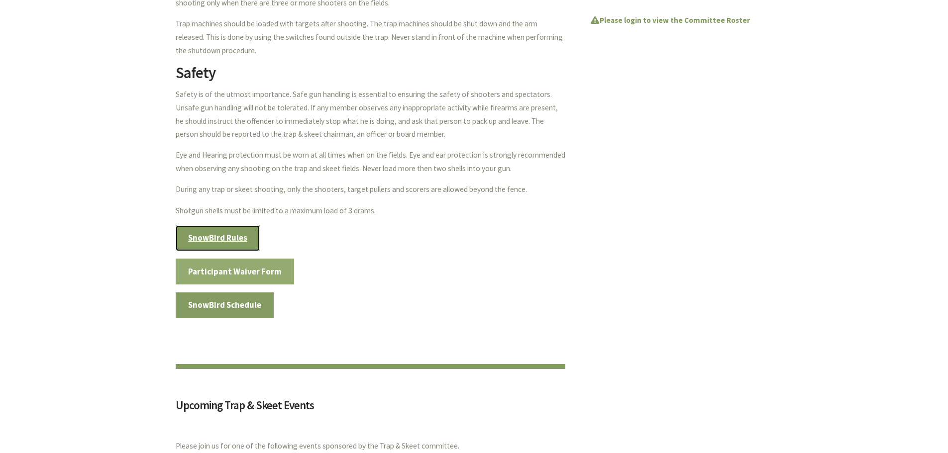 This screenshot has height=453, width=948. What do you see at coordinates (670, 20) in the screenshot?
I see `a: Please login to view the Committee Roster` at bounding box center [670, 20].